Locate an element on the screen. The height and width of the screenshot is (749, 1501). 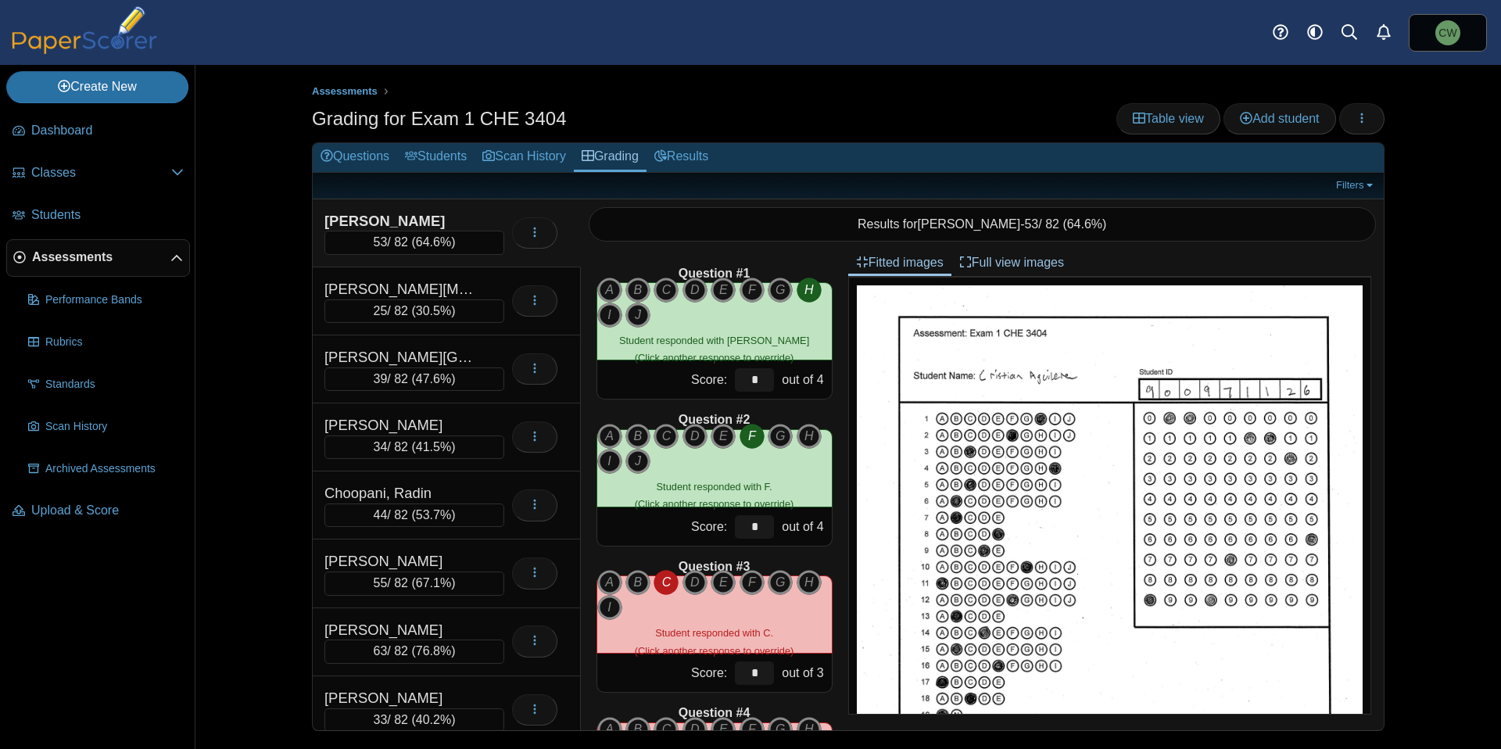
span: Rubrics is located at coordinates (114, 342).